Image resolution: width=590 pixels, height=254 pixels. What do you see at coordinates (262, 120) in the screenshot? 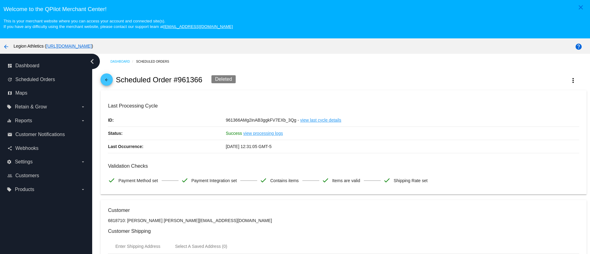
I see `span: 961366AMg2inAB3ggkFV7EXb_3Qg -` at bounding box center [262, 120].